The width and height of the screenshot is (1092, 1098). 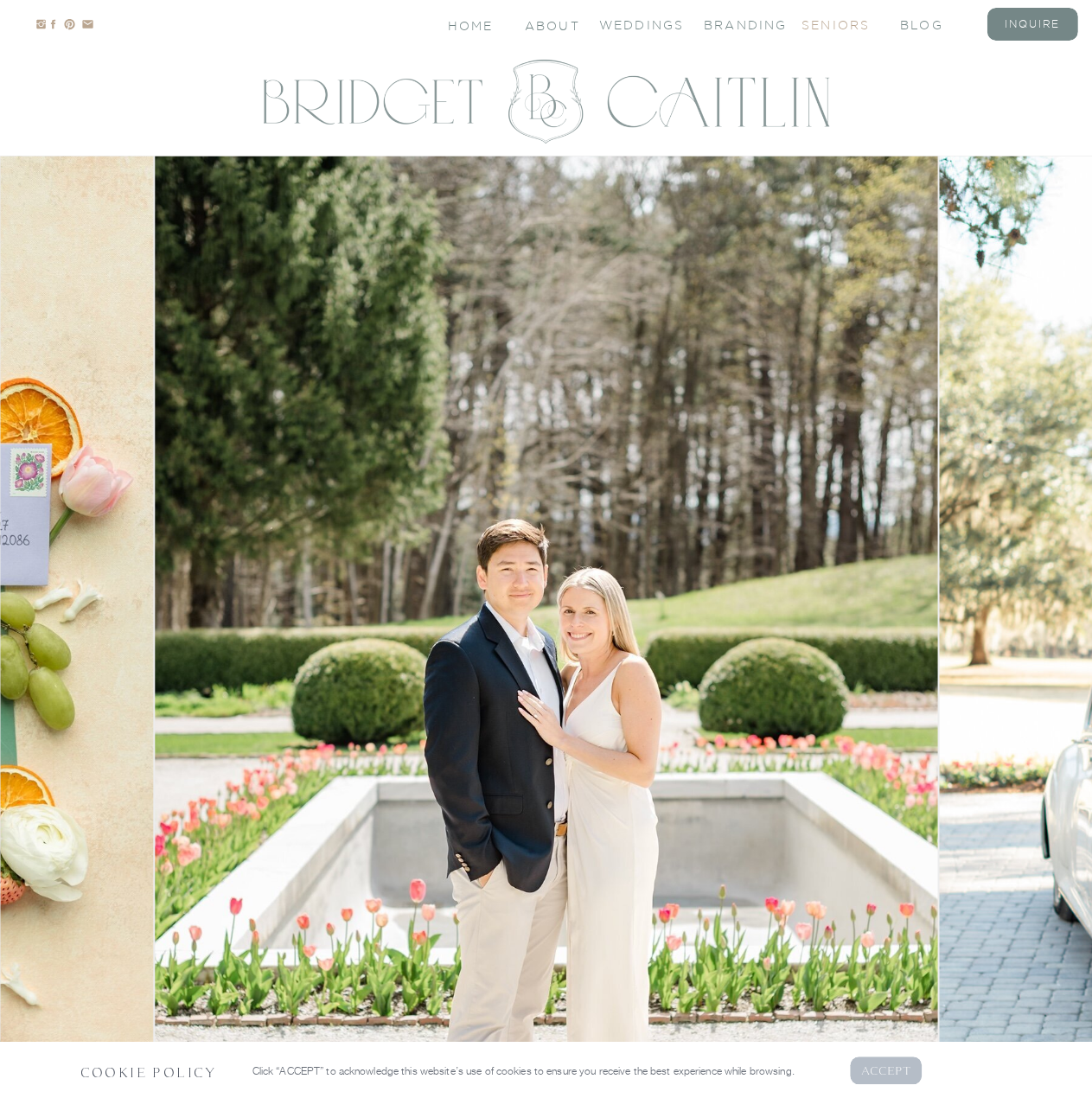 What do you see at coordinates (836, 24) in the screenshot?
I see `a: seniors` at bounding box center [836, 24].